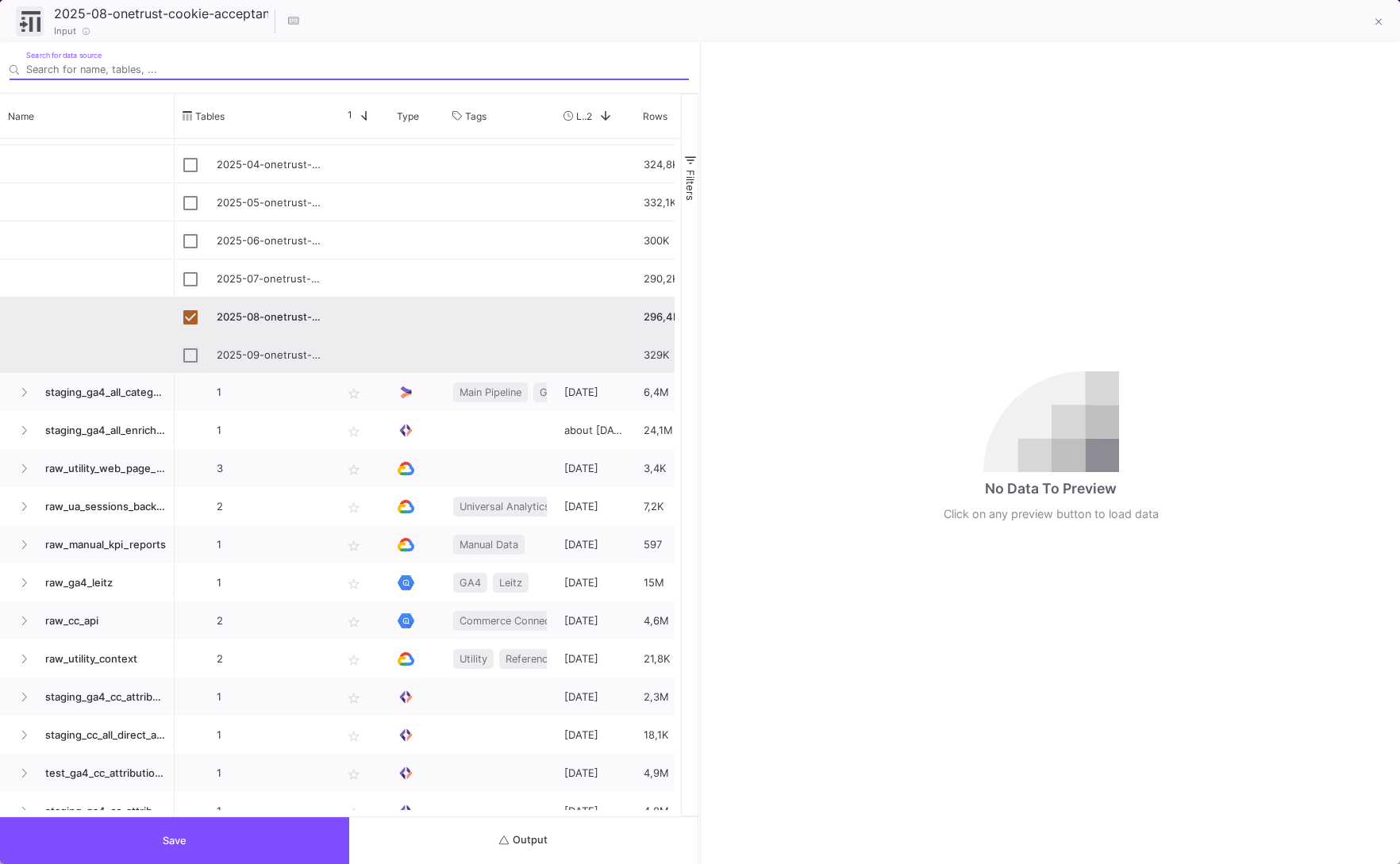  Describe the element at coordinates (581, 116) in the screenshot. I see `span: Last Used` at that location.